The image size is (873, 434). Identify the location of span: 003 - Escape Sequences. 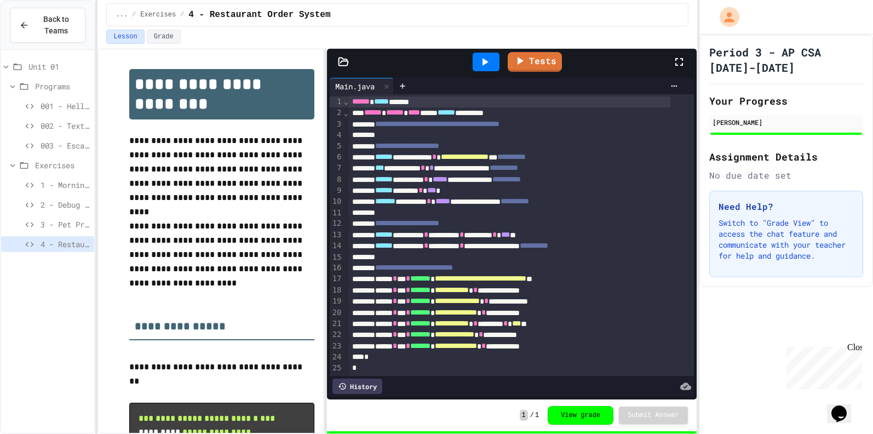
(65, 145).